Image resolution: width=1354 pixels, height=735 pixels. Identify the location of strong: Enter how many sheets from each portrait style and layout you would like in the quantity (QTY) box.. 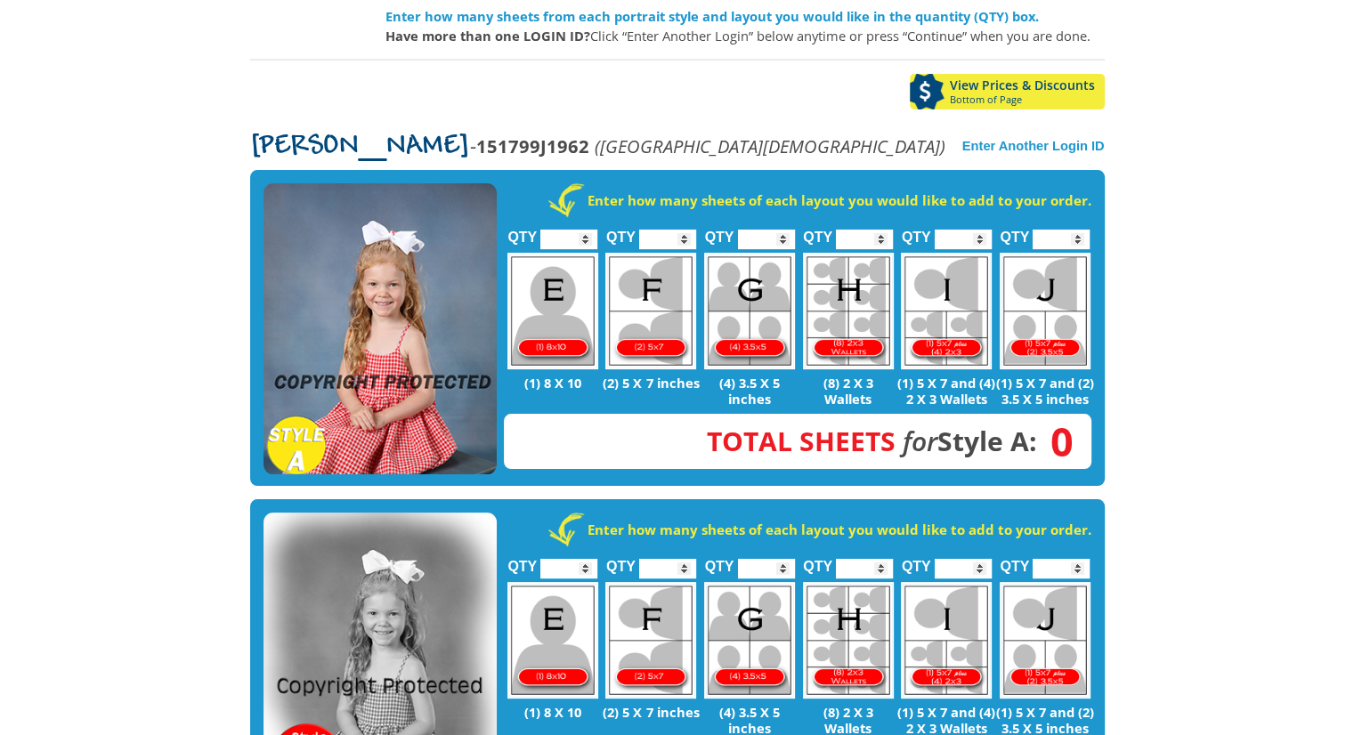
(712, 16).